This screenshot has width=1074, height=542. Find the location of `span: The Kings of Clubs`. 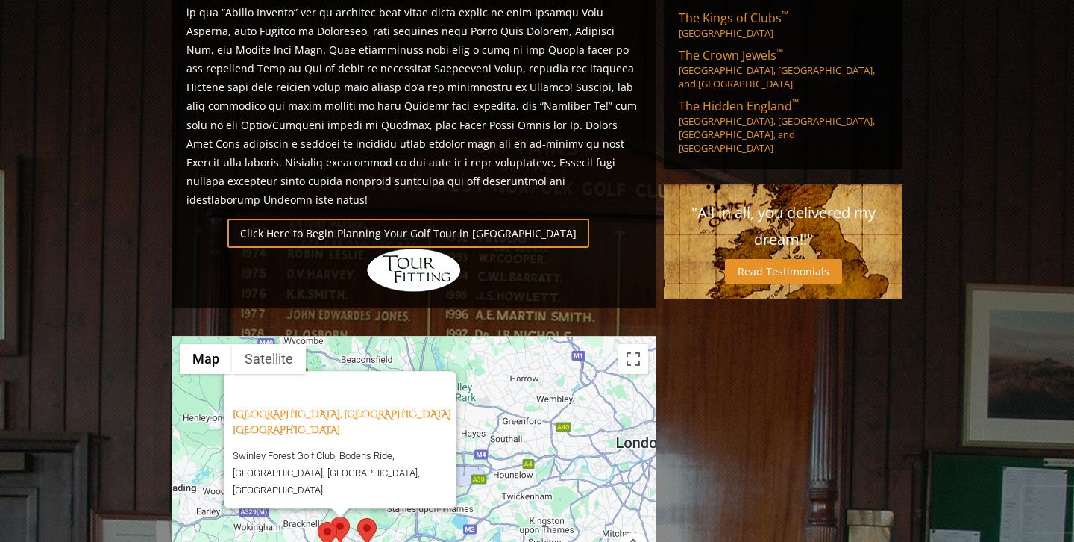

span: The Kings of Clubs is located at coordinates (733, 18).